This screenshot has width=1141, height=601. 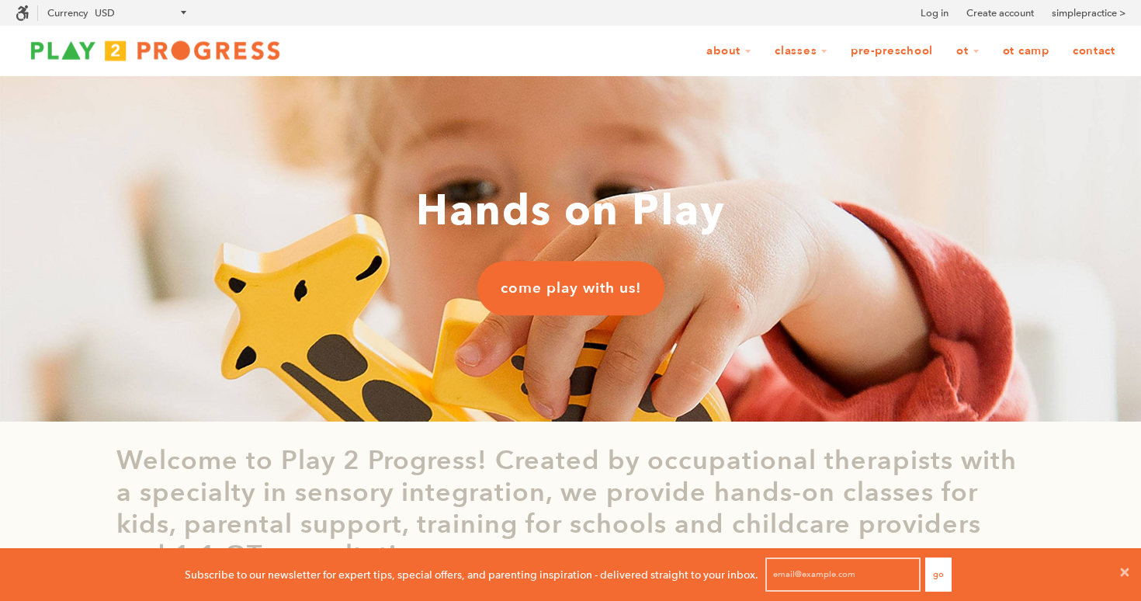 What do you see at coordinates (801, 51) in the screenshot?
I see `a: Classes` at bounding box center [801, 51].